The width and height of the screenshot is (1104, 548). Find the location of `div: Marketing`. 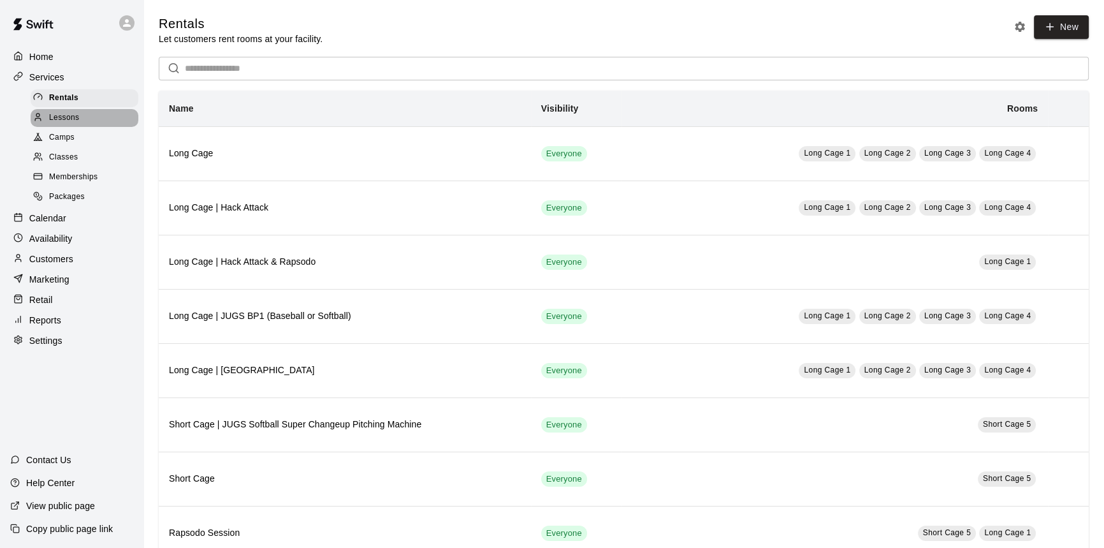

div: Marketing is located at coordinates (71, 279).